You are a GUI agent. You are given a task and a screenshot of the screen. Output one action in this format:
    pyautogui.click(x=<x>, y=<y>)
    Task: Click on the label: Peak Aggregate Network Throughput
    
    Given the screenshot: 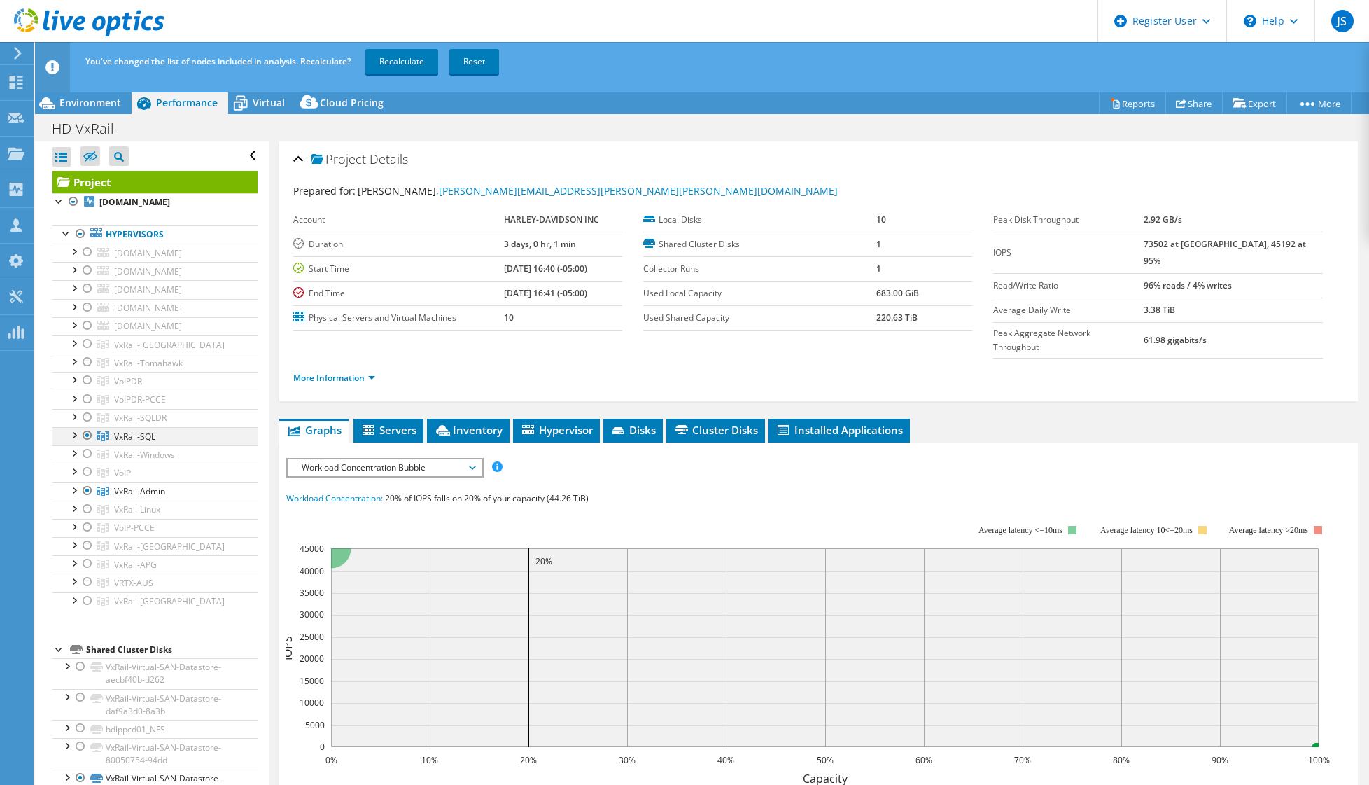 What is the action you would take?
    pyautogui.click(x=1068, y=340)
    